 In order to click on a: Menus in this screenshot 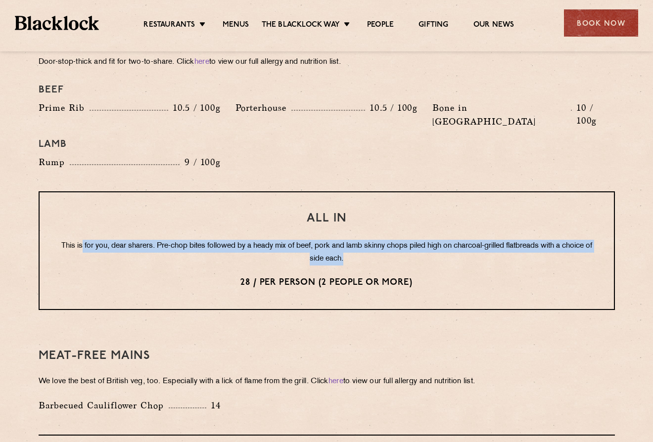, I will do `click(236, 26)`.